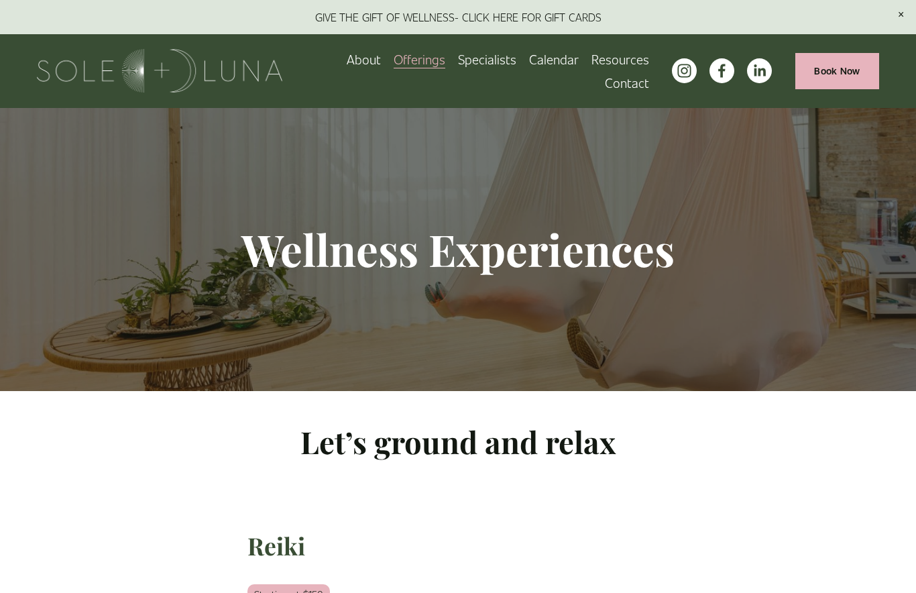 This screenshot has height=593, width=916. What do you see at coordinates (554, 59) in the screenshot?
I see `a: Calendar` at bounding box center [554, 59].